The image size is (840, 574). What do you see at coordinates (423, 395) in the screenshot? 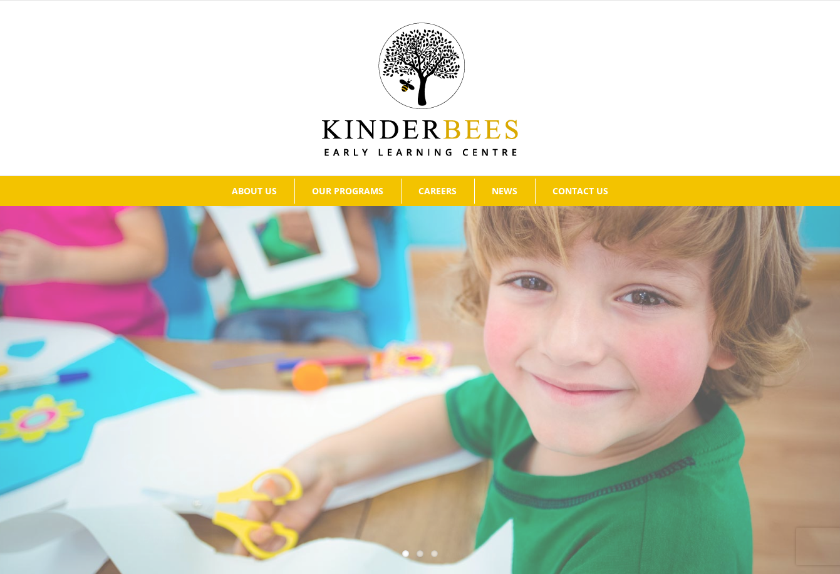
I see `p: to the childcare centre you have been searching for.` at bounding box center [423, 395].